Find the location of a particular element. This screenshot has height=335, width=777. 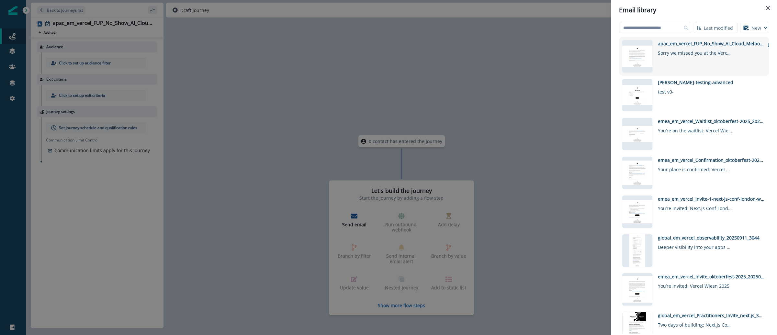

div: global_em_vercel_Practitioners_Invite_next.js_Ship_AI-conf-invite-1_20251022_3050 is located at coordinates (711, 315).